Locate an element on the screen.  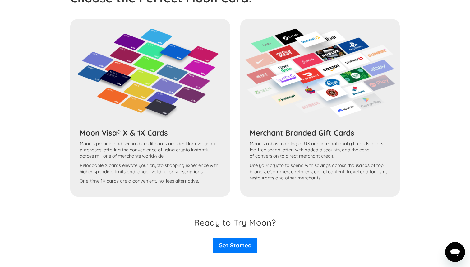
a: Get Started is located at coordinates (235, 245).